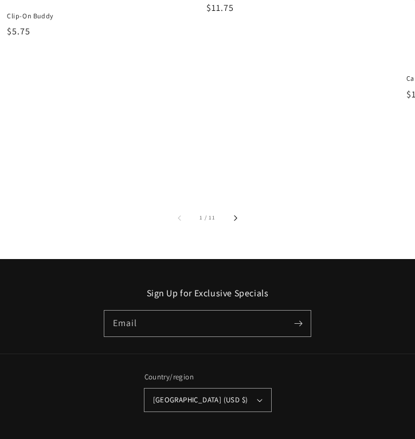 The image size is (415, 439). Describe the element at coordinates (298, 323) in the screenshot. I see `button: Subscribe` at that location.